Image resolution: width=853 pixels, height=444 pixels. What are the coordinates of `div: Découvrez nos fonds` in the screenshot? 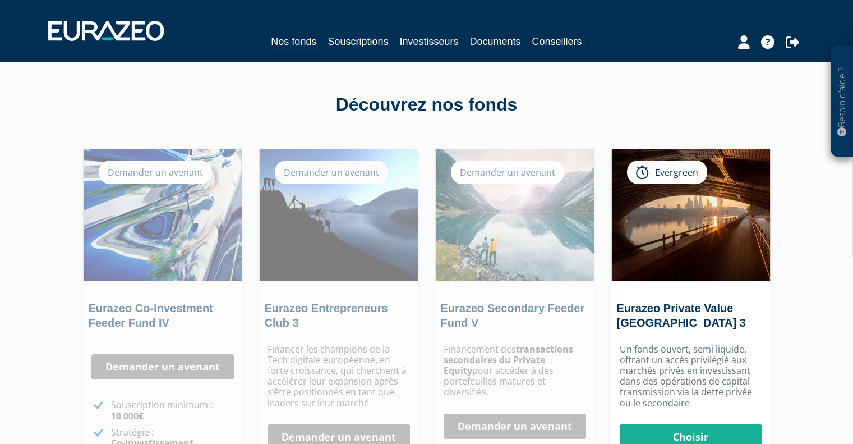 It's located at (427, 105).